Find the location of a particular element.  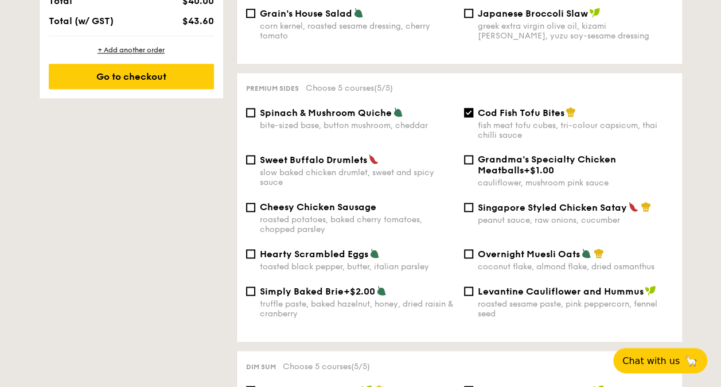

div: slow baked chicken drumlet, sweet and spicy sauce is located at coordinates (357, 177).